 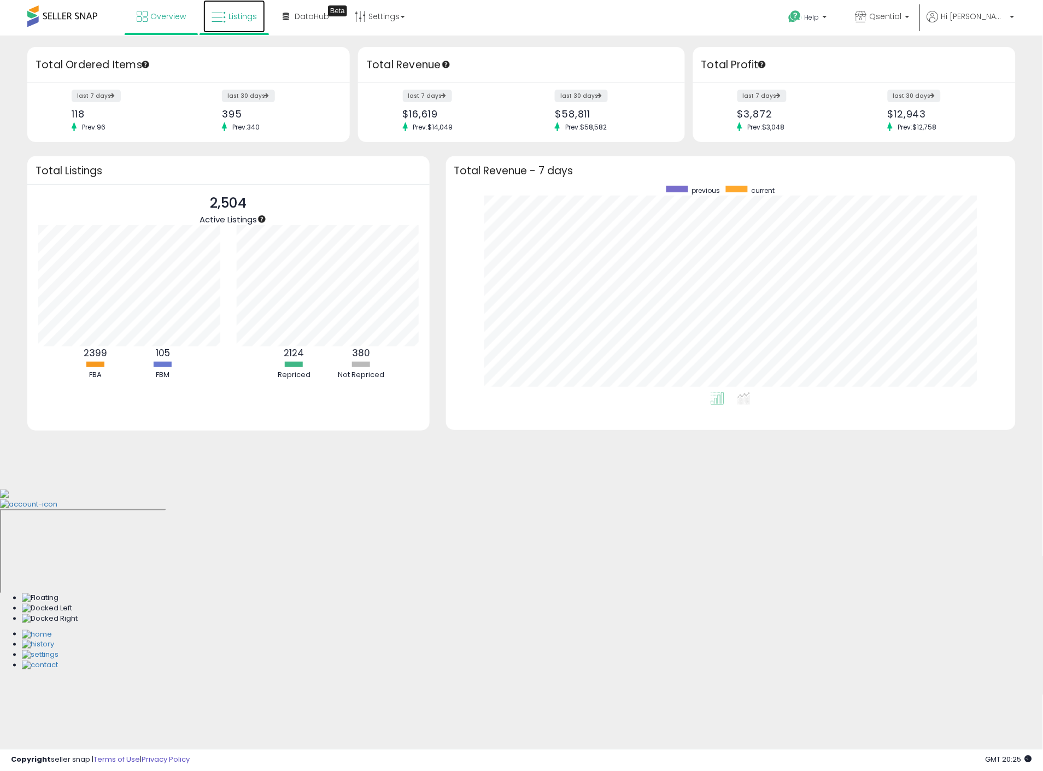 What do you see at coordinates (189, 65) in the screenshot?
I see `h3: Total Ordered Items` at bounding box center [189, 65].